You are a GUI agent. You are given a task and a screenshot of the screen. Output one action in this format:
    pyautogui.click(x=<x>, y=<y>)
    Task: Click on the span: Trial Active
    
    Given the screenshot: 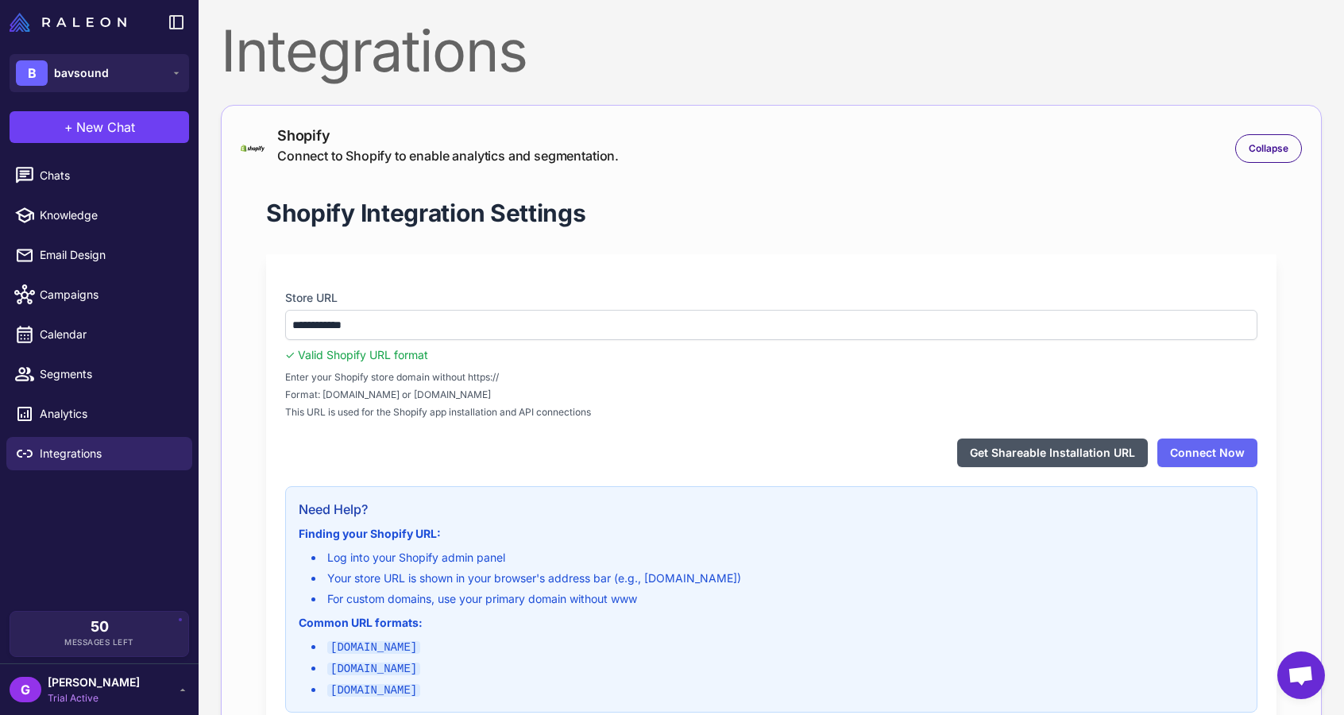 What is the action you would take?
    pyautogui.click(x=94, y=698)
    